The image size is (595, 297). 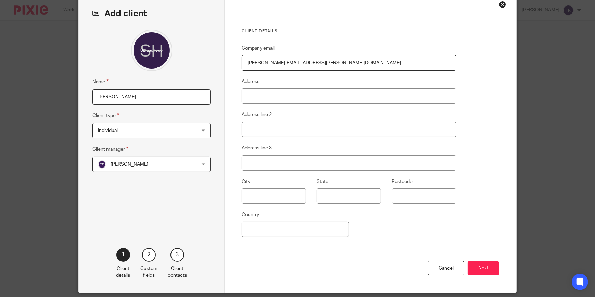 What do you see at coordinates (123, 272) in the screenshot?
I see `p: Client details` at bounding box center [123, 272].